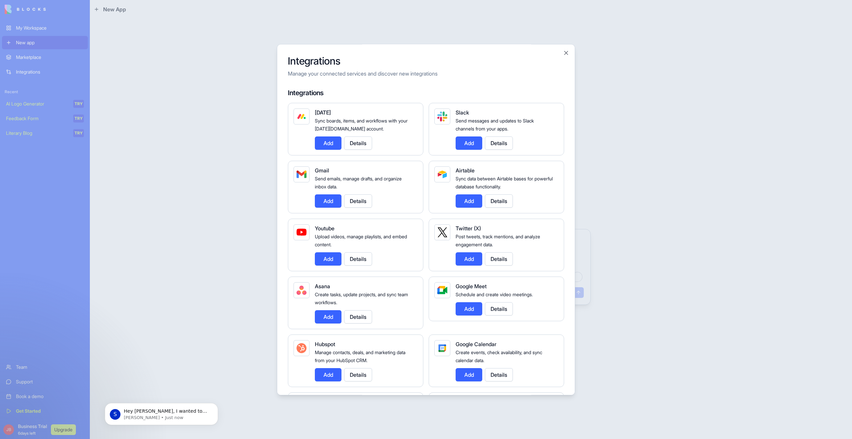 The image size is (852, 439). What do you see at coordinates (465, 170) in the screenshot?
I see `span: Airtable` at bounding box center [465, 170].